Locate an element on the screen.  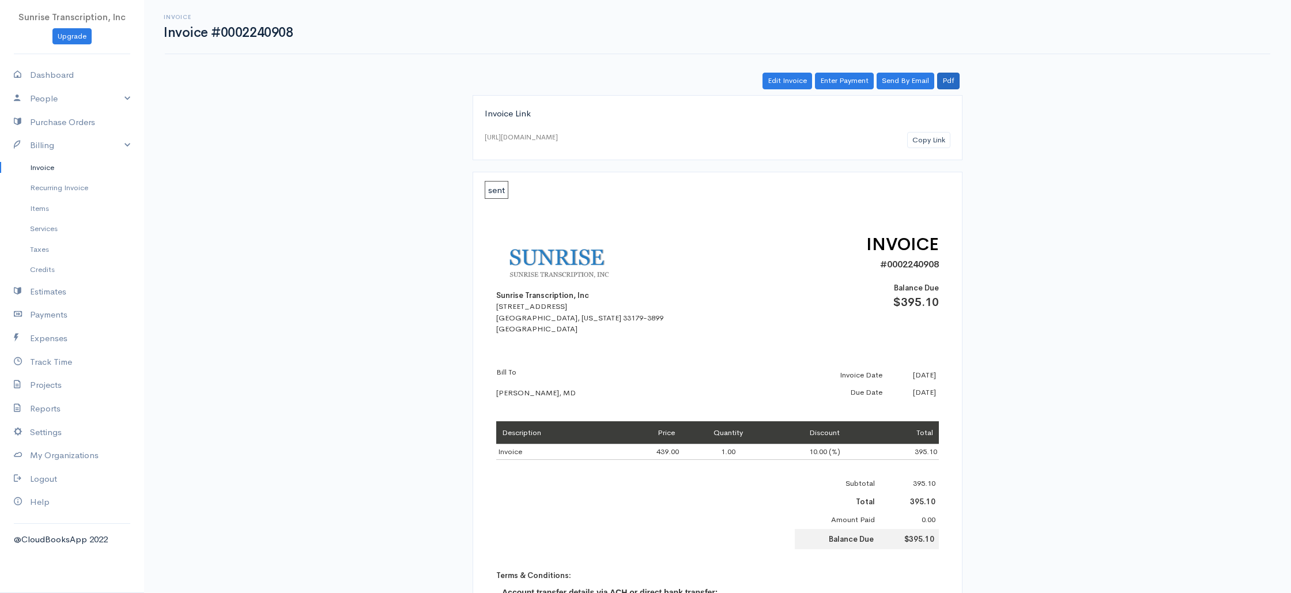
b: 395.10 is located at coordinates (923, 501).